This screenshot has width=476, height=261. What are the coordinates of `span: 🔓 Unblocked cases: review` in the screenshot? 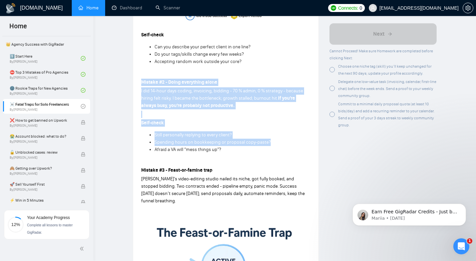 It's located at (42, 153).